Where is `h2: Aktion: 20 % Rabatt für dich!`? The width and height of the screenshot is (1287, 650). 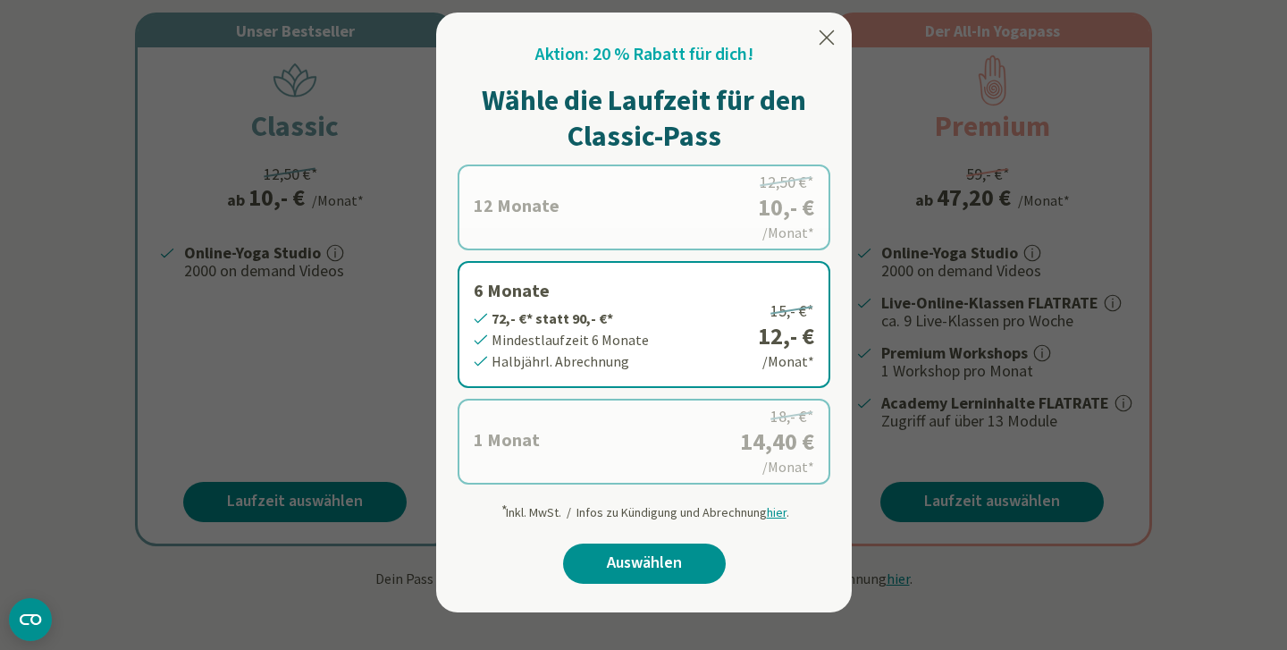 h2: Aktion: 20 % Rabatt für dich! is located at coordinates (644, 55).